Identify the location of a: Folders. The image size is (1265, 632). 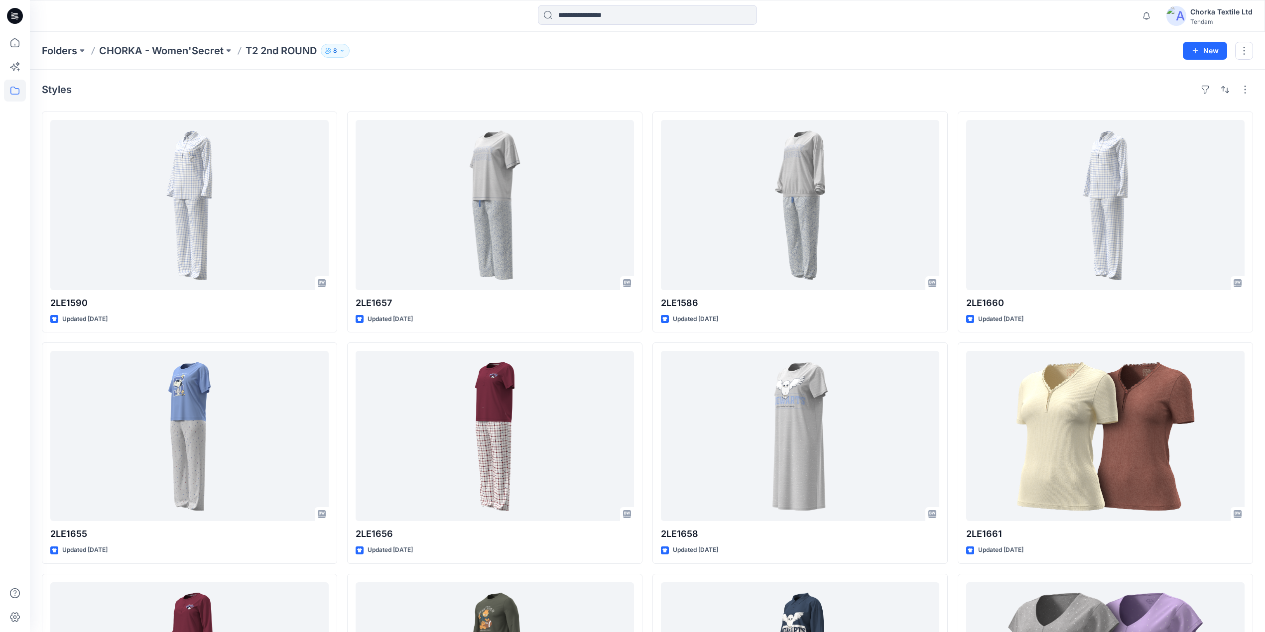
(59, 51).